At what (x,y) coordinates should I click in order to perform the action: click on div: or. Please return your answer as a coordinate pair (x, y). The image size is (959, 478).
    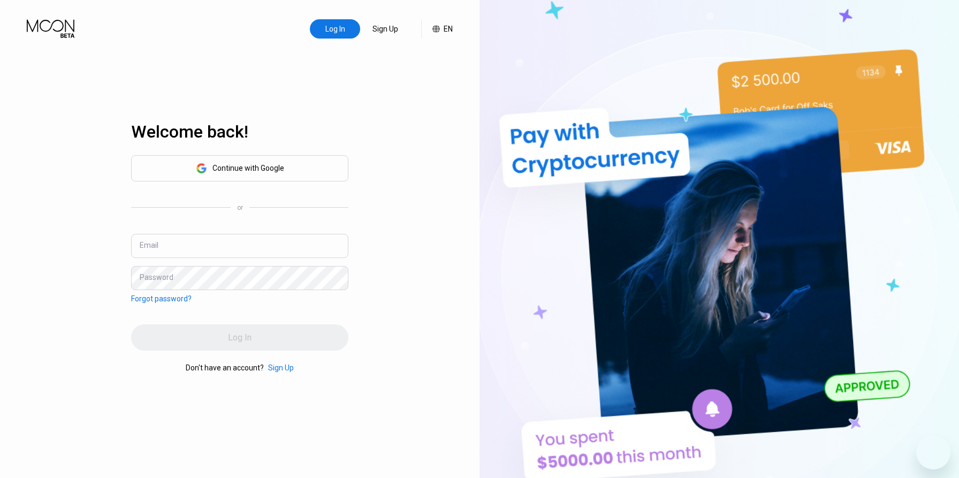
    Looking at the image, I should click on (240, 208).